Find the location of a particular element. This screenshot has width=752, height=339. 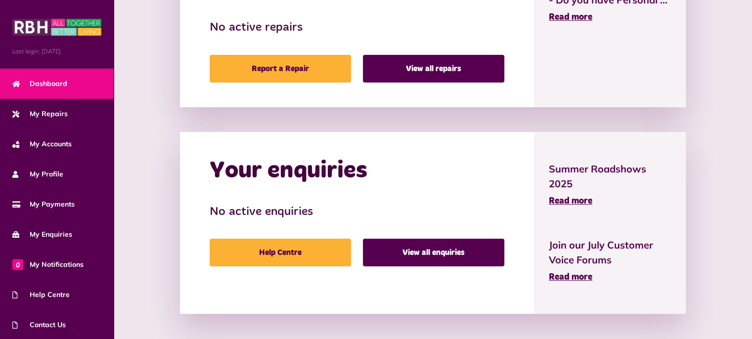

span: My Notifications is located at coordinates (48, 264).